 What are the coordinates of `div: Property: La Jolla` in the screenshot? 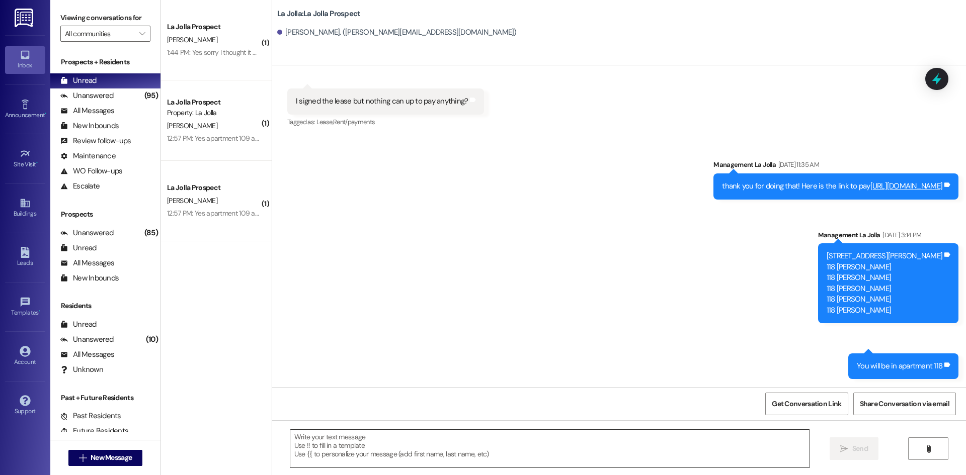 It's located at (213, 113).